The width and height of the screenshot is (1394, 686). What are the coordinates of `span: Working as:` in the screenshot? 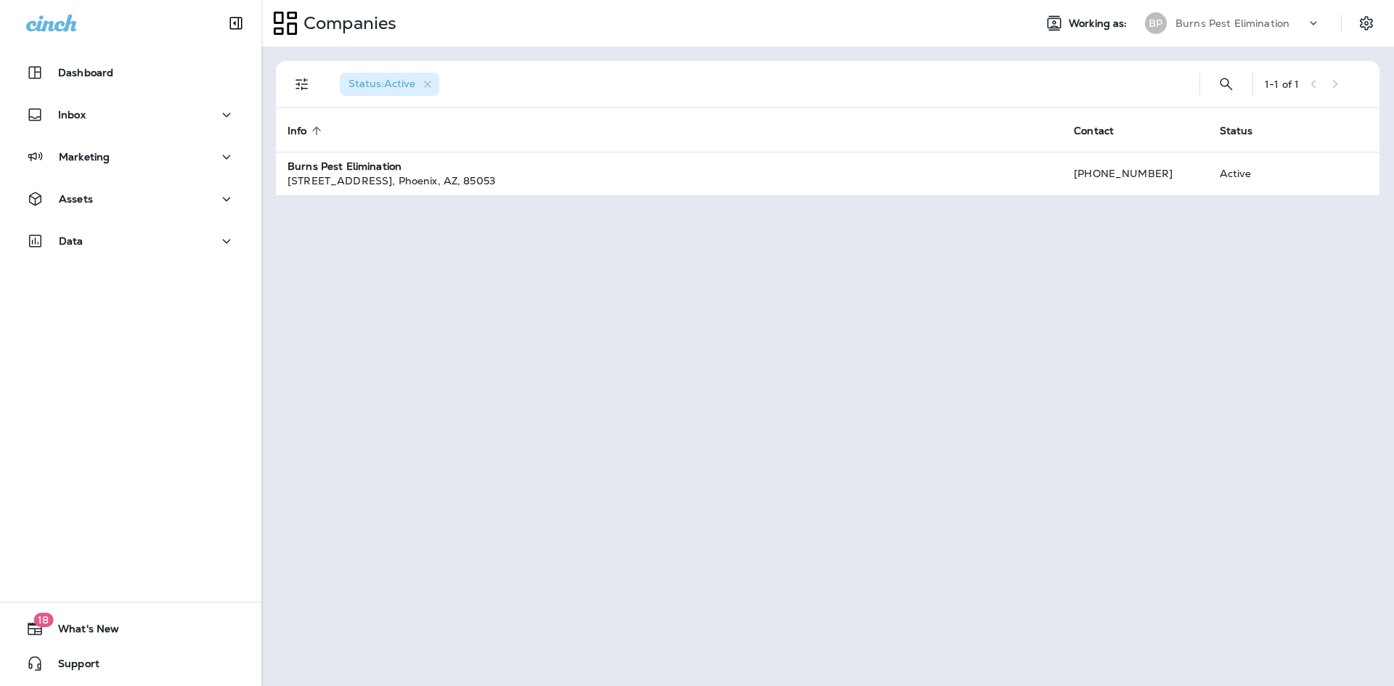 It's located at (1099, 23).